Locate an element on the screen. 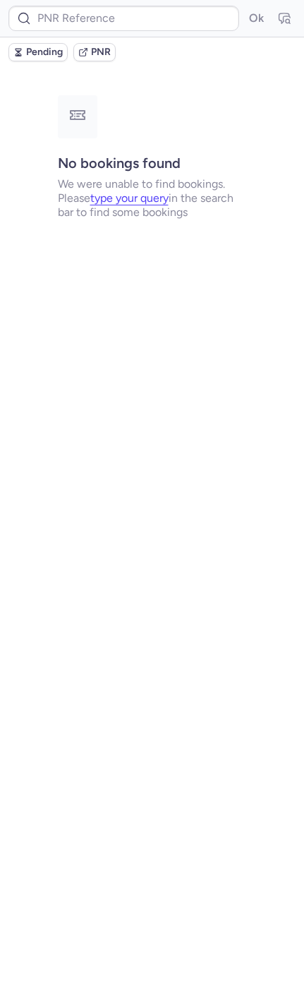 Image resolution: width=304 pixels, height=991 pixels. button: PNR is located at coordinates (95, 52).